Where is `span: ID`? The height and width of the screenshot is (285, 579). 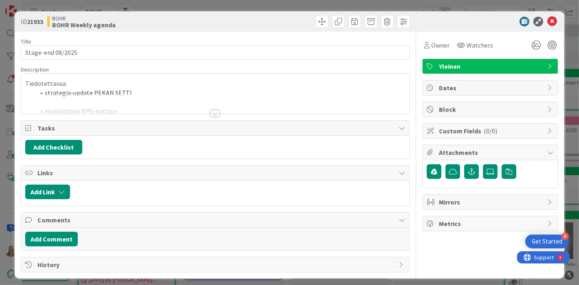 span: ID is located at coordinates (32, 22).